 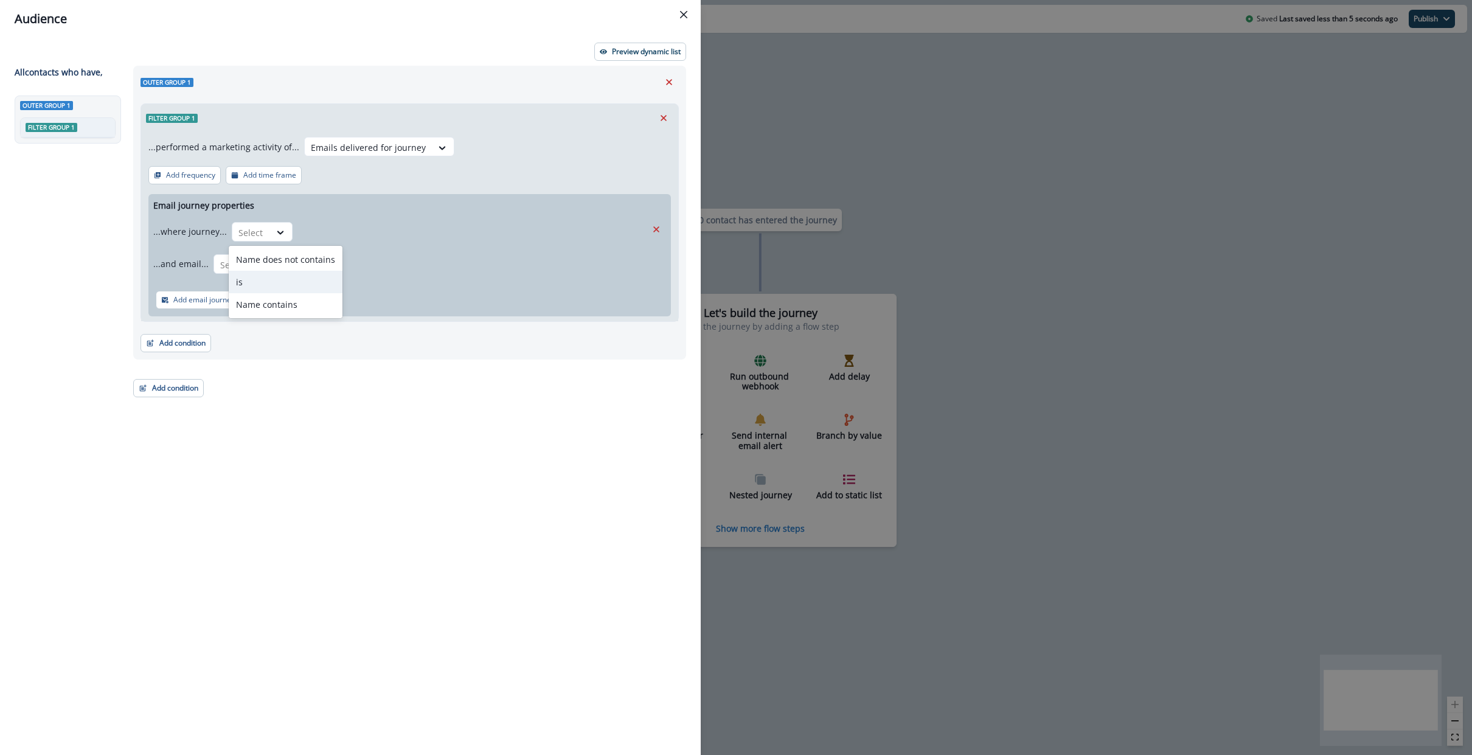 I want to click on p: Preview dynamic list, so click(x=646, y=52).